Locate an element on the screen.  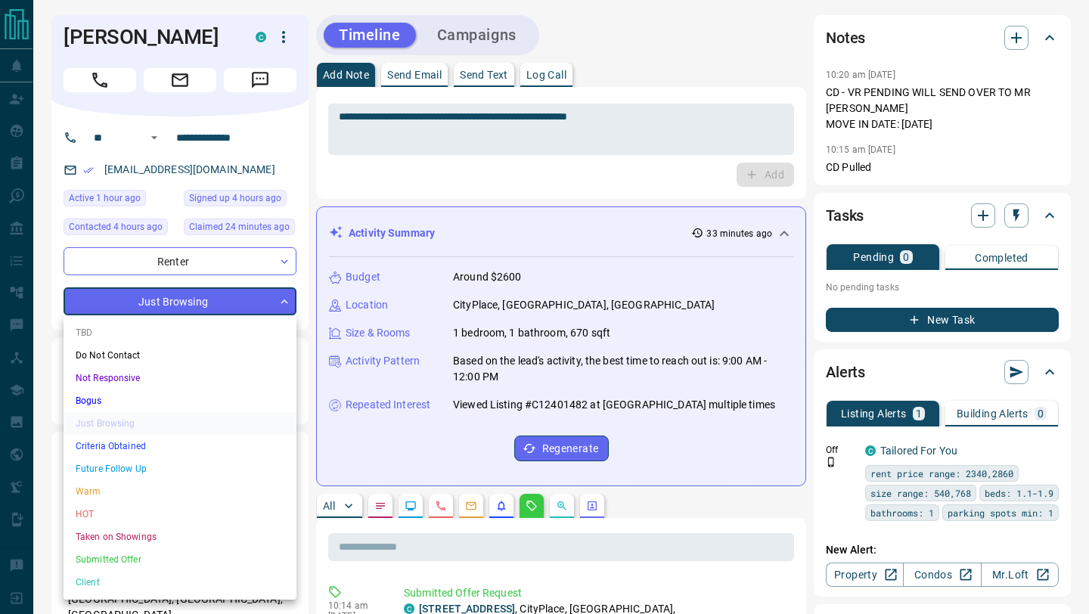
li: Client is located at coordinates (180, 582).